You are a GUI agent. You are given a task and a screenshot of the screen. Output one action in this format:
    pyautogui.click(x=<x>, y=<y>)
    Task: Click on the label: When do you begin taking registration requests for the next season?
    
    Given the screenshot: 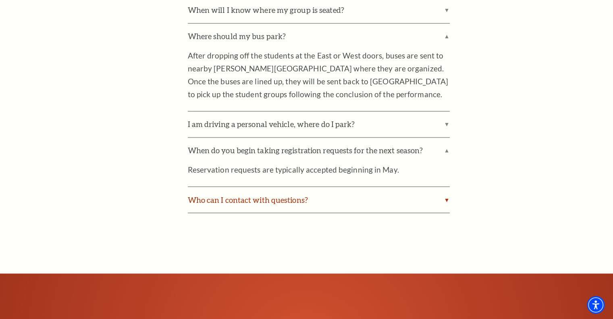 What is the action you would take?
    pyautogui.click(x=319, y=150)
    